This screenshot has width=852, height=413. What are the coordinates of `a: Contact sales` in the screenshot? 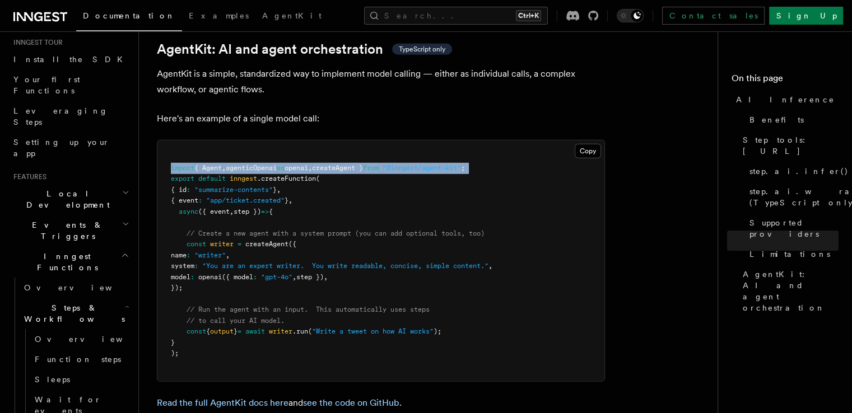 It's located at (713, 16).